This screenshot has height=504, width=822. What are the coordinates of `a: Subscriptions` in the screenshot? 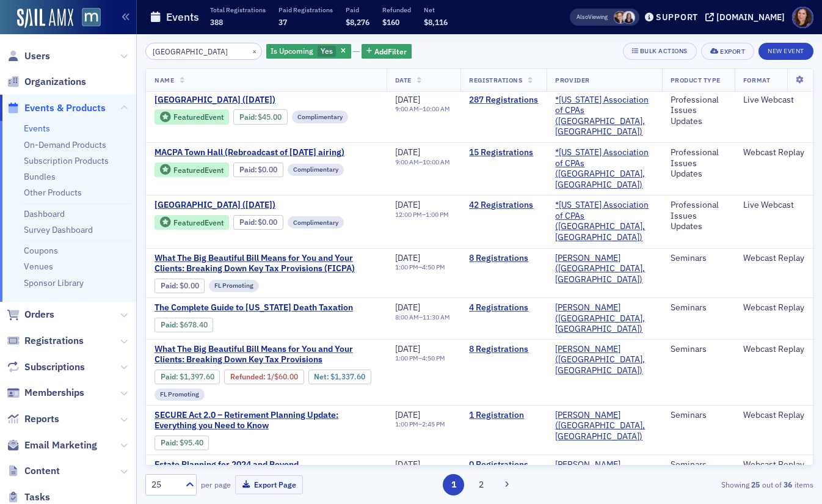 It's located at (46, 367).